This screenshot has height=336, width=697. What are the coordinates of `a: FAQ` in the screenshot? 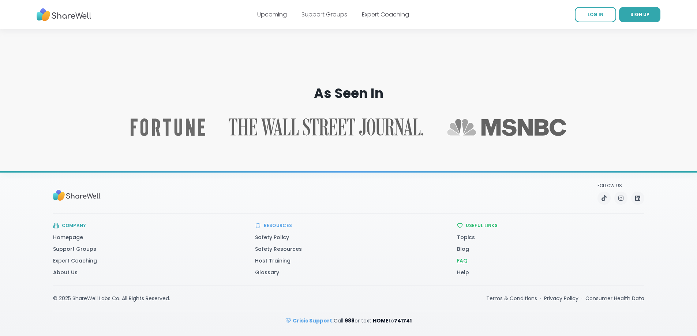 It's located at (462, 261).